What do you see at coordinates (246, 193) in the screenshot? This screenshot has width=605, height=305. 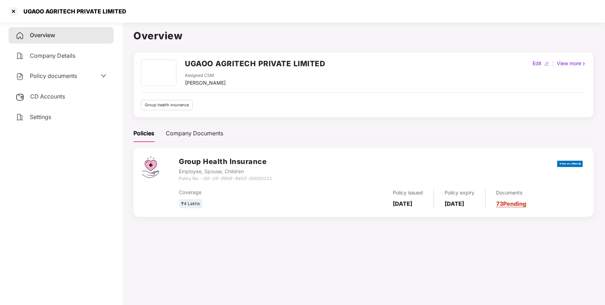 I see `div: Coverage` at bounding box center [246, 193].